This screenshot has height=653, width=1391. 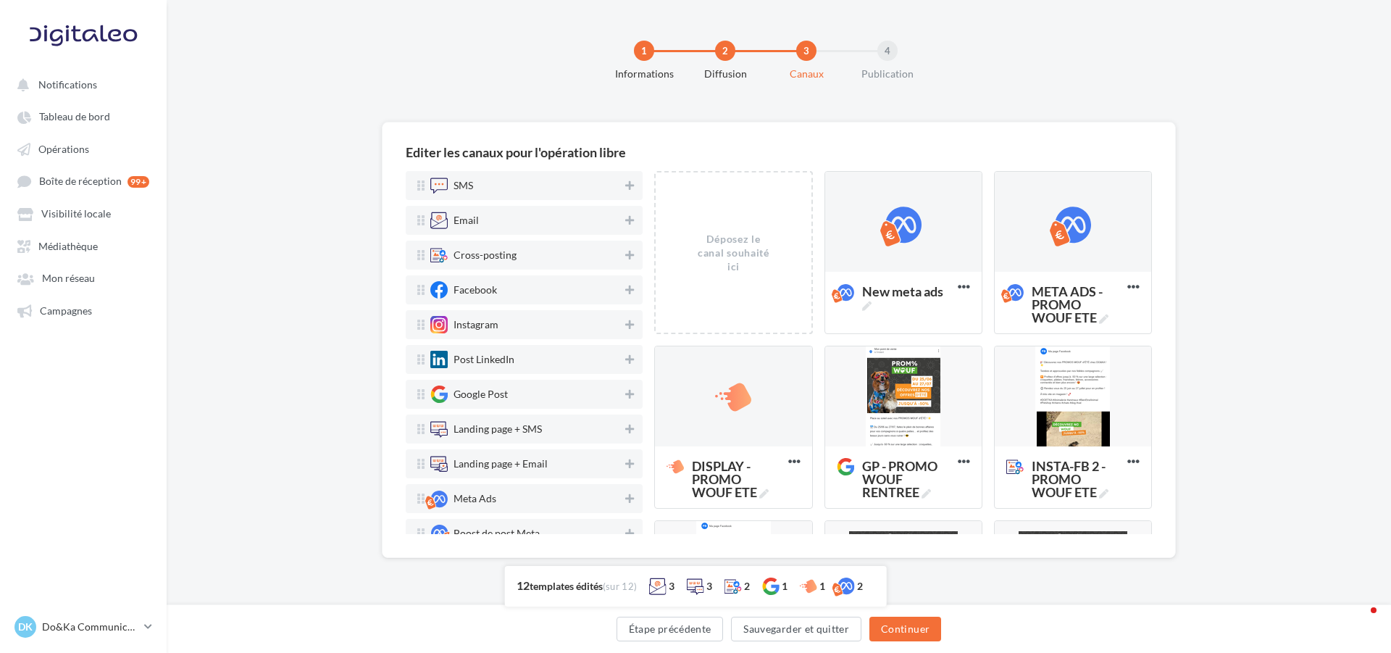 I want to click on button: Sauvegarder et quitter, so click(x=796, y=629).